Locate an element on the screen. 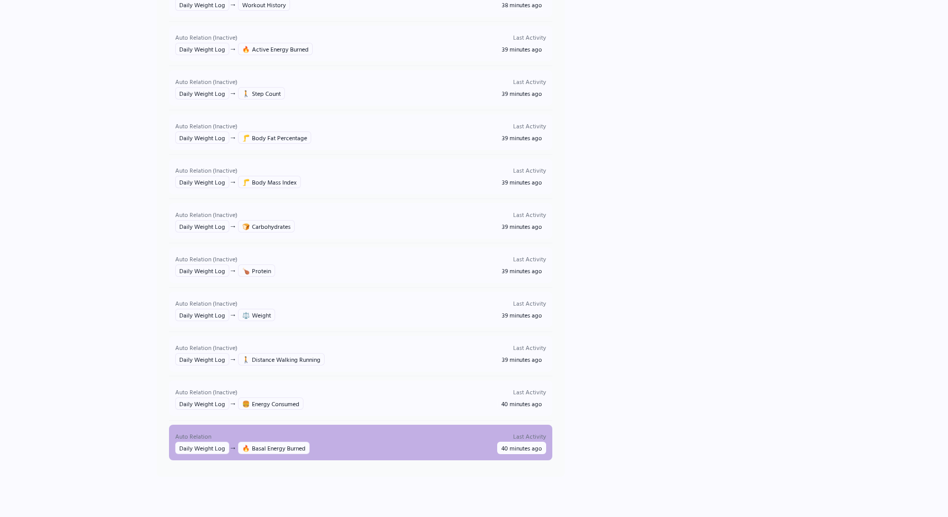 Image resolution: width=948 pixels, height=517 pixels. span: Energy Consumed is located at coordinates (271, 404).